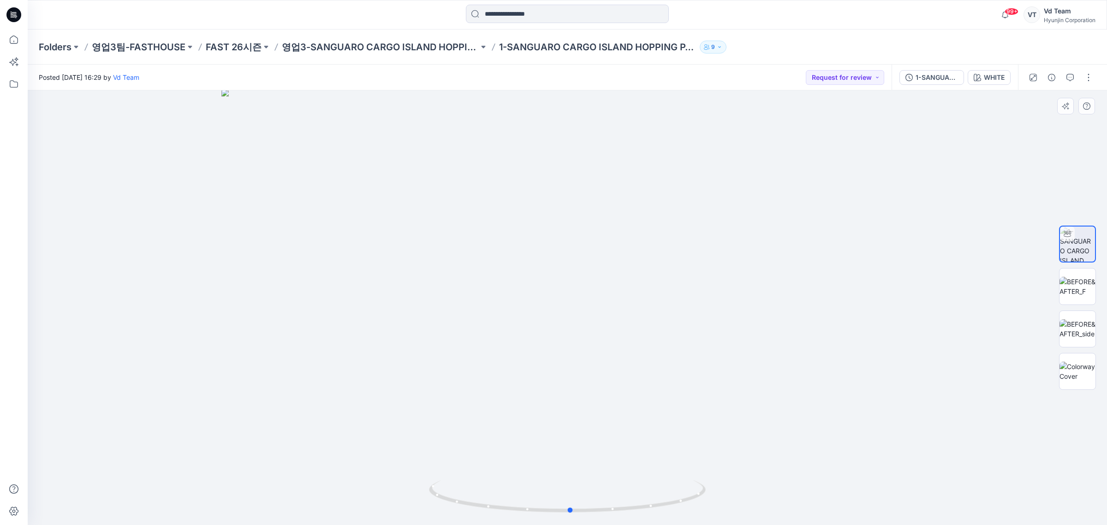 This screenshot has width=1107, height=525. I want to click on button: 9, so click(713, 47).